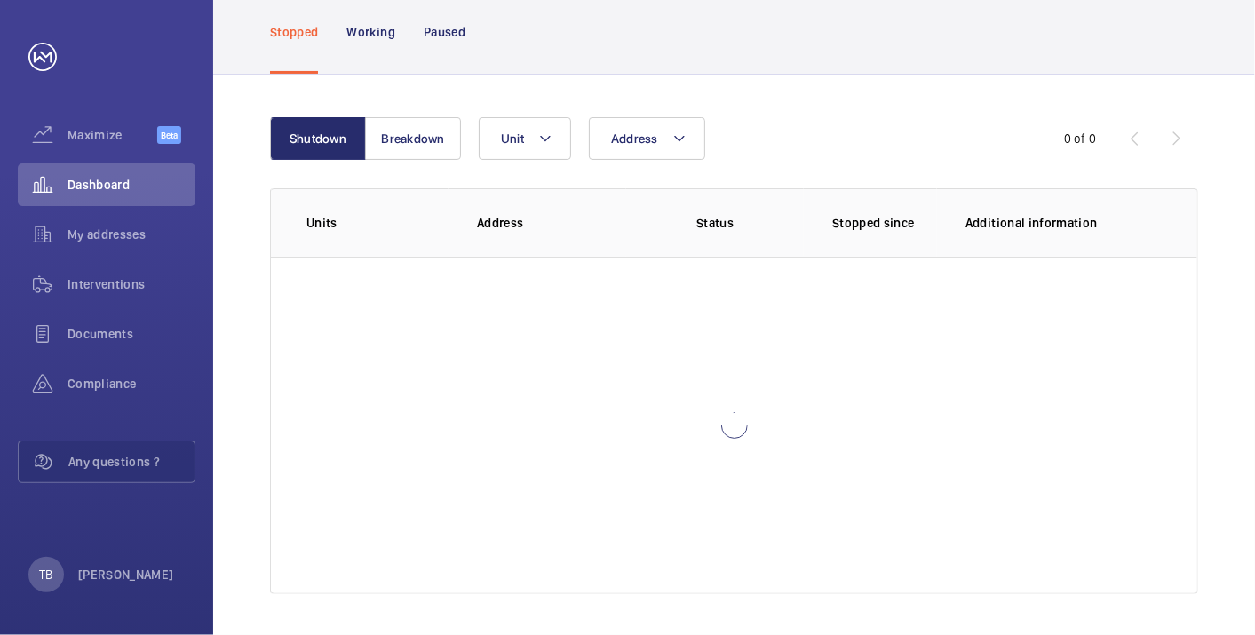 The width and height of the screenshot is (1255, 635). I want to click on span: Any questions ?, so click(131, 462).